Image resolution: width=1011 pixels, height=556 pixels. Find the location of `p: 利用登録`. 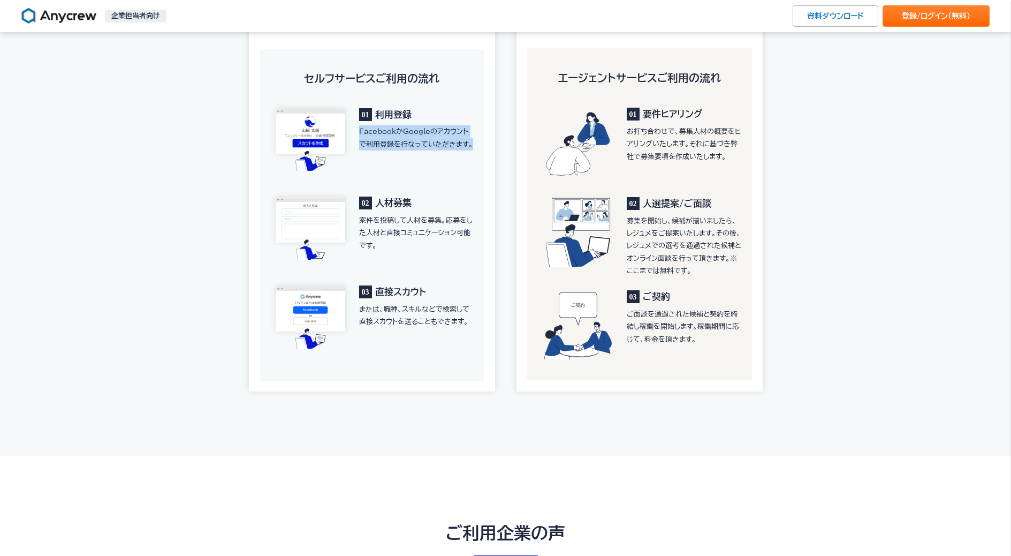

p: 利用登録 is located at coordinates (416, 115).